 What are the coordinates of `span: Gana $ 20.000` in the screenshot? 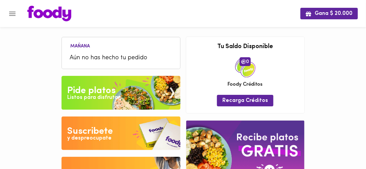 It's located at (329, 14).